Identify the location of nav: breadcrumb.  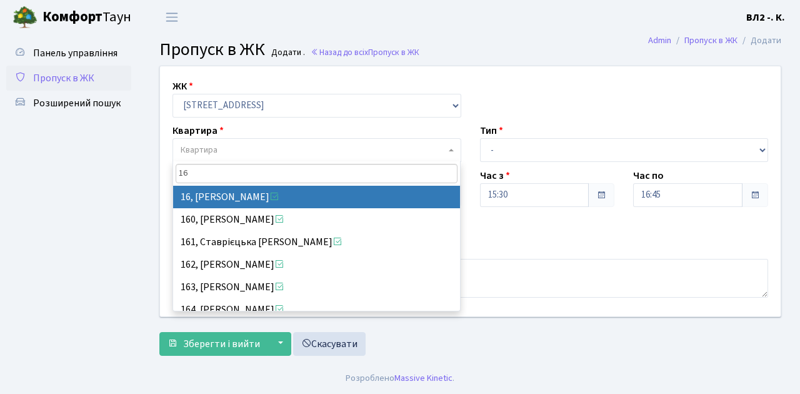
(715, 41).